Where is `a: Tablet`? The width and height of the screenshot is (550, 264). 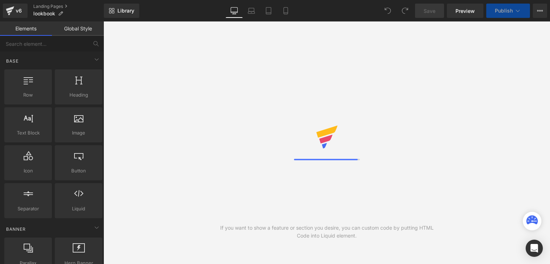 a: Tablet is located at coordinates (268, 11).